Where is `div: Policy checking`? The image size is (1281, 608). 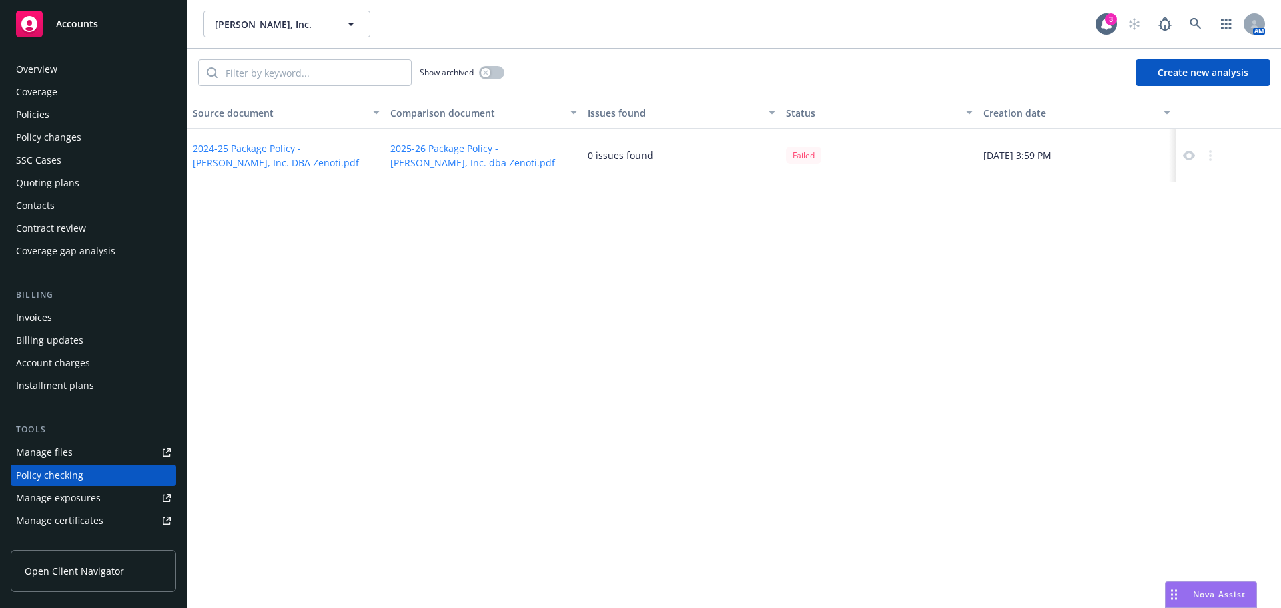
div: Policy checking is located at coordinates (49, 475).